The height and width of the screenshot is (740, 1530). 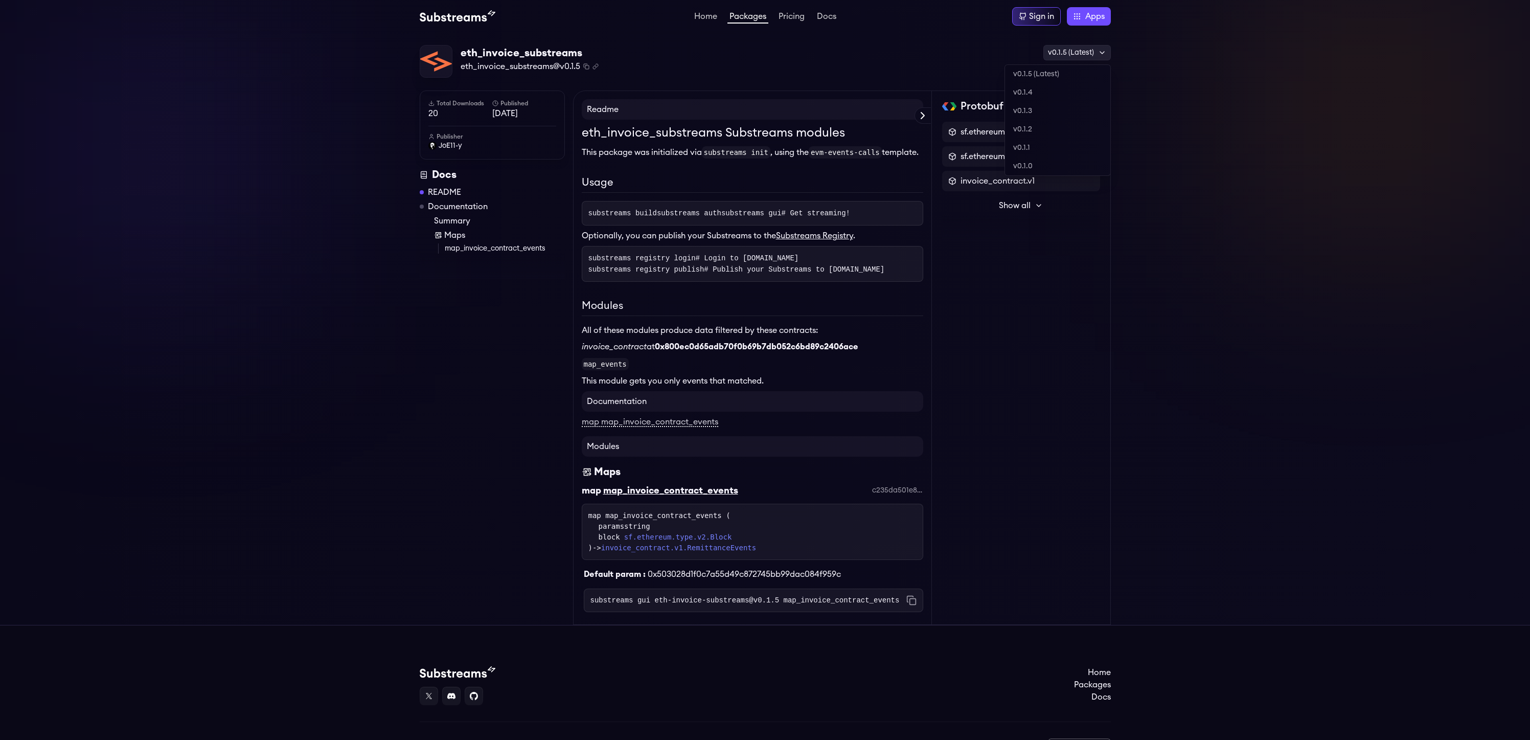 What do you see at coordinates (786, 213) in the screenshot?
I see `span: substreams gui` at bounding box center [786, 213].